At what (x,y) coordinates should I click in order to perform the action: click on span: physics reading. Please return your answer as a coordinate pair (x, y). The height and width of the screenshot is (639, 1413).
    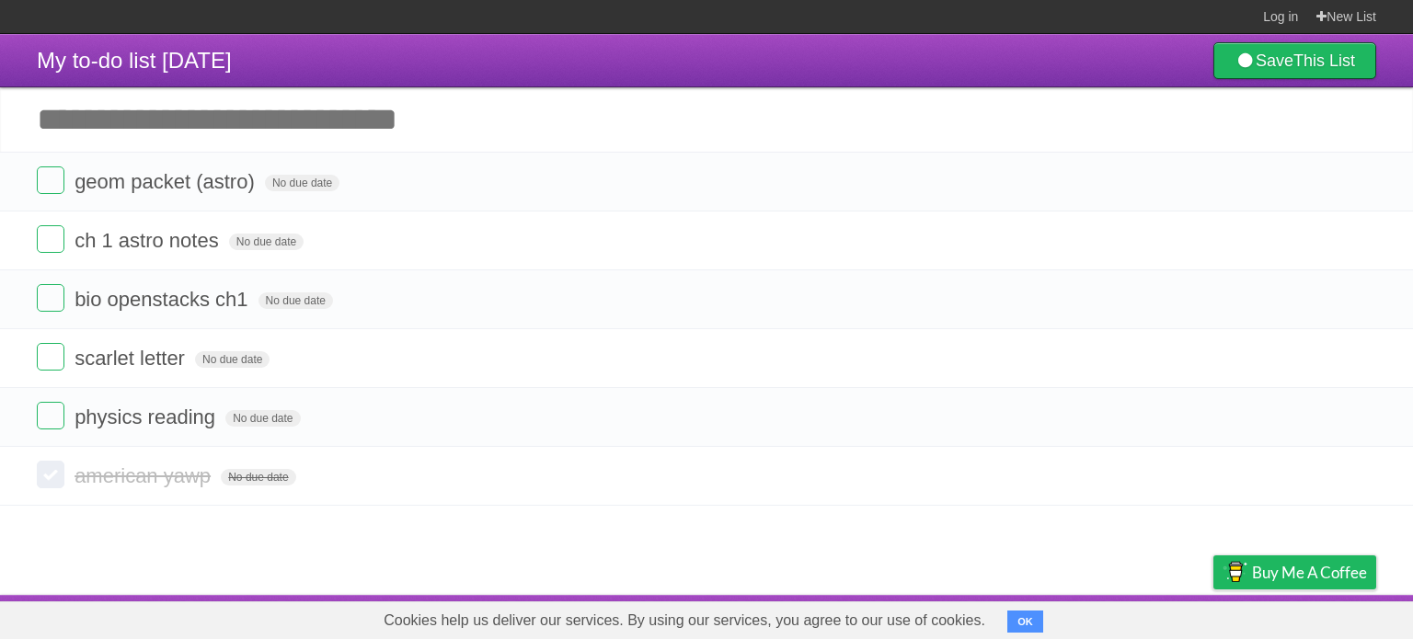
    Looking at the image, I should click on (147, 417).